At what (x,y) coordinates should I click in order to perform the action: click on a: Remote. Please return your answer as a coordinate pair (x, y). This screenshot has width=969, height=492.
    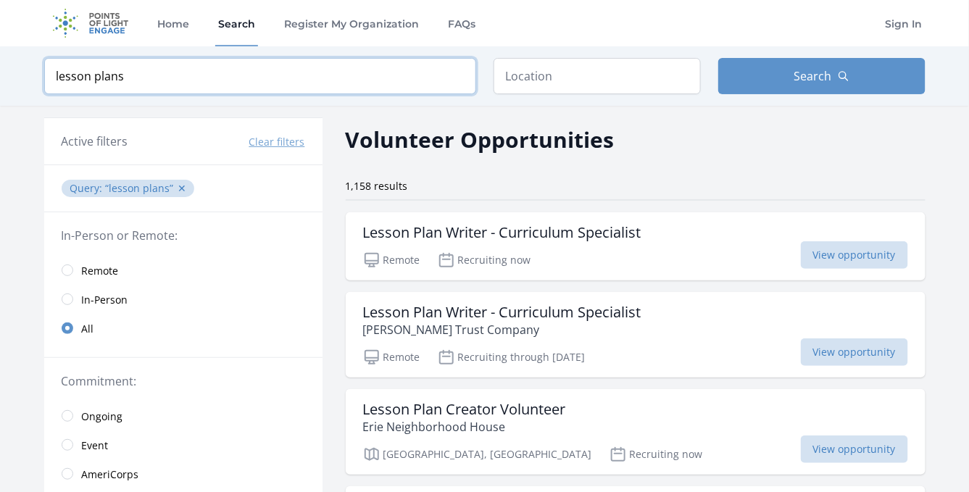
    Looking at the image, I should click on (183, 270).